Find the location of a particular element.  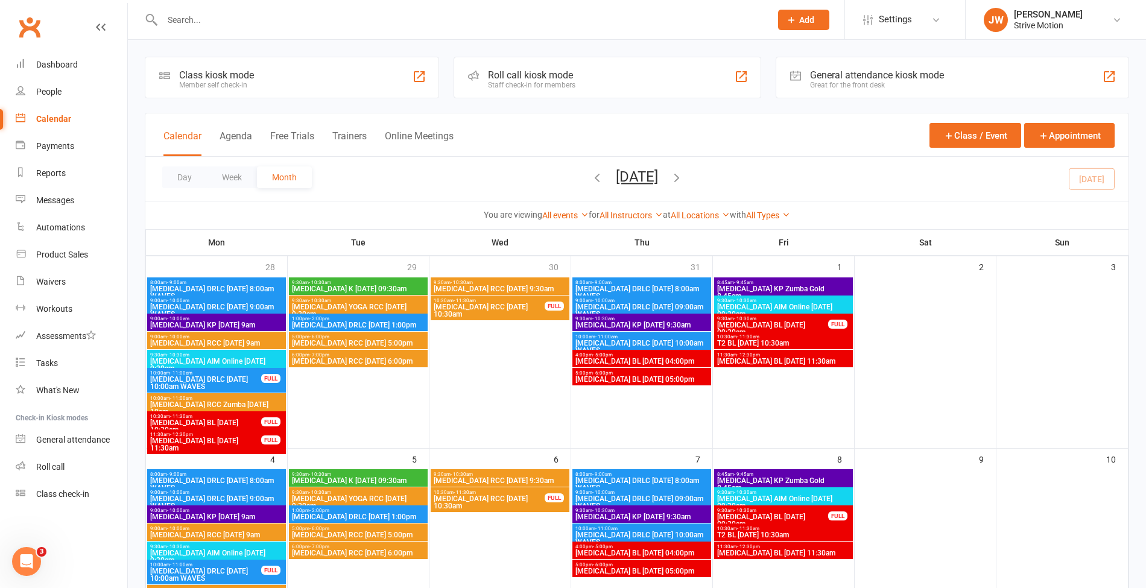

a: Automations is located at coordinates (71, 227).